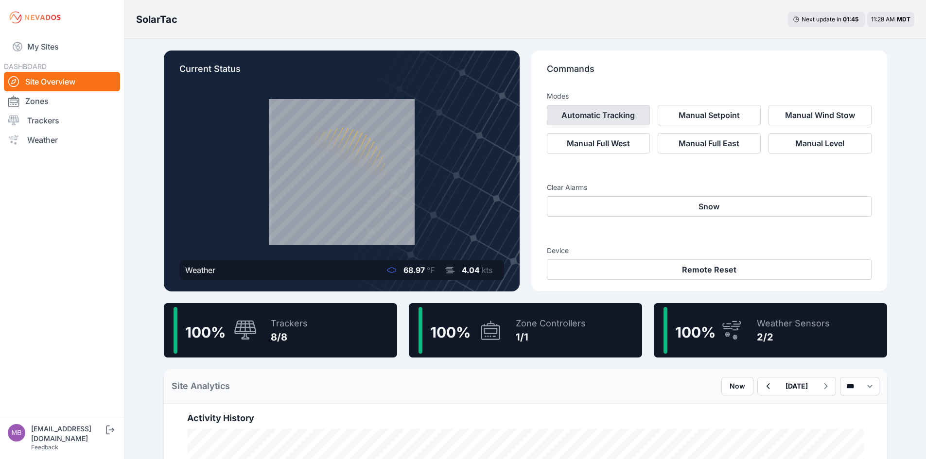 The image size is (926, 459). Describe the element at coordinates (820, 115) in the screenshot. I see `button: Manual Wind Stow` at that location.